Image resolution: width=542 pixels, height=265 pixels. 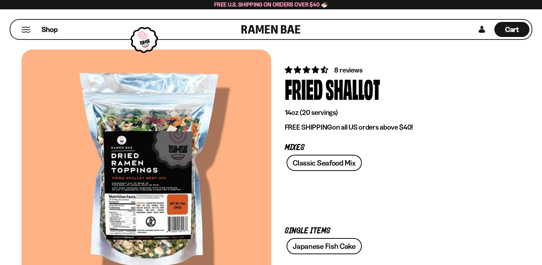 I want to click on a: Japanese Fish Cake, so click(x=324, y=246).